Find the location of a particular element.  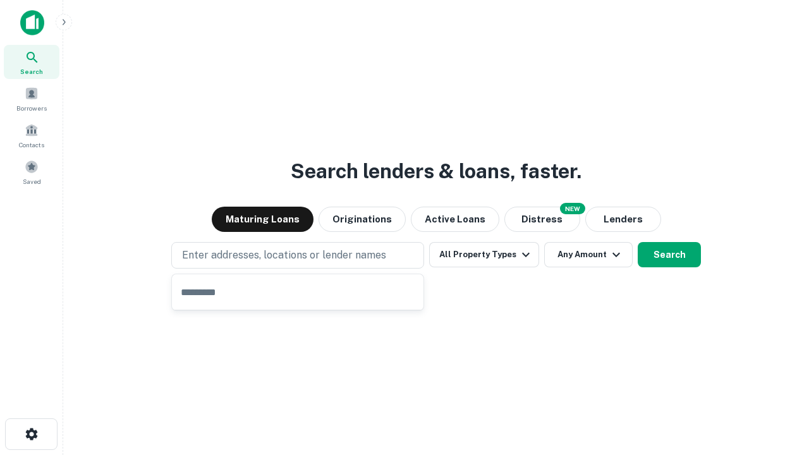

p: Enter addresses, locations or lender names is located at coordinates (284, 255).